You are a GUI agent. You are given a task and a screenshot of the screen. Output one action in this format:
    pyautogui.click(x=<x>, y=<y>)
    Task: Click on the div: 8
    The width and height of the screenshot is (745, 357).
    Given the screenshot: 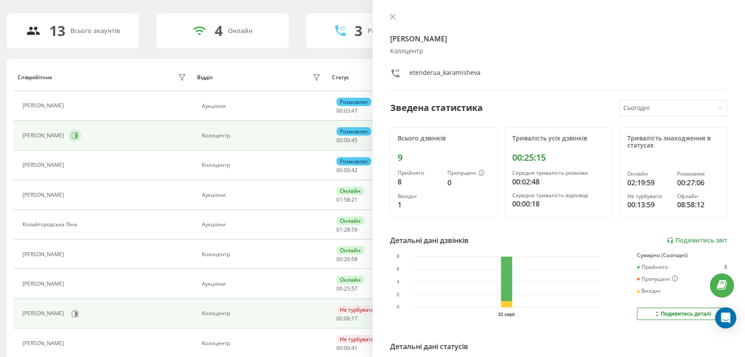 What is the action you would take?
    pyautogui.click(x=419, y=182)
    